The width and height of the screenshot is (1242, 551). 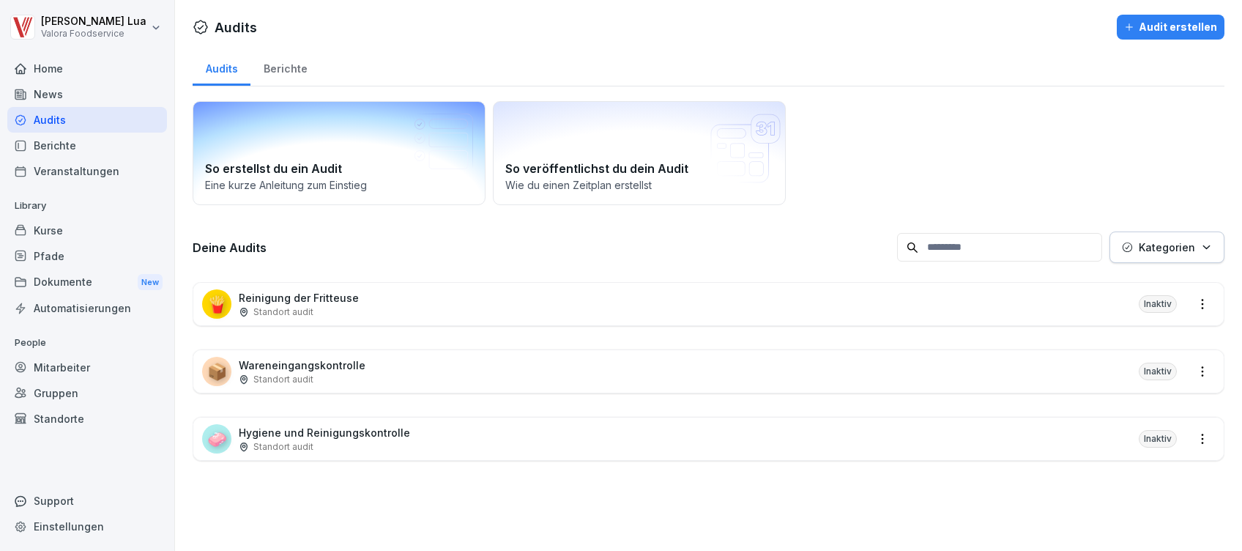 I want to click on div: Dokumente, so click(x=87, y=282).